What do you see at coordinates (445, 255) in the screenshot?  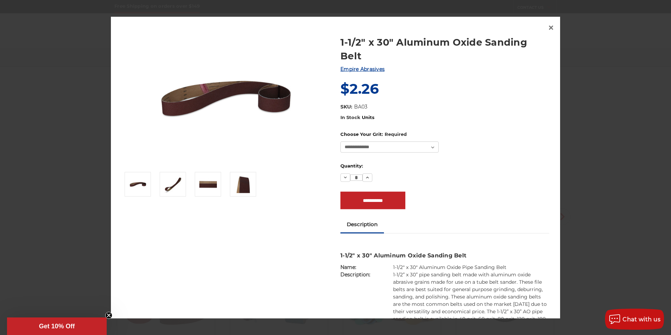 I see `h3: 1-1/2" x 30" Aluminum Oxide Sanding Belt` at bounding box center [445, 255].